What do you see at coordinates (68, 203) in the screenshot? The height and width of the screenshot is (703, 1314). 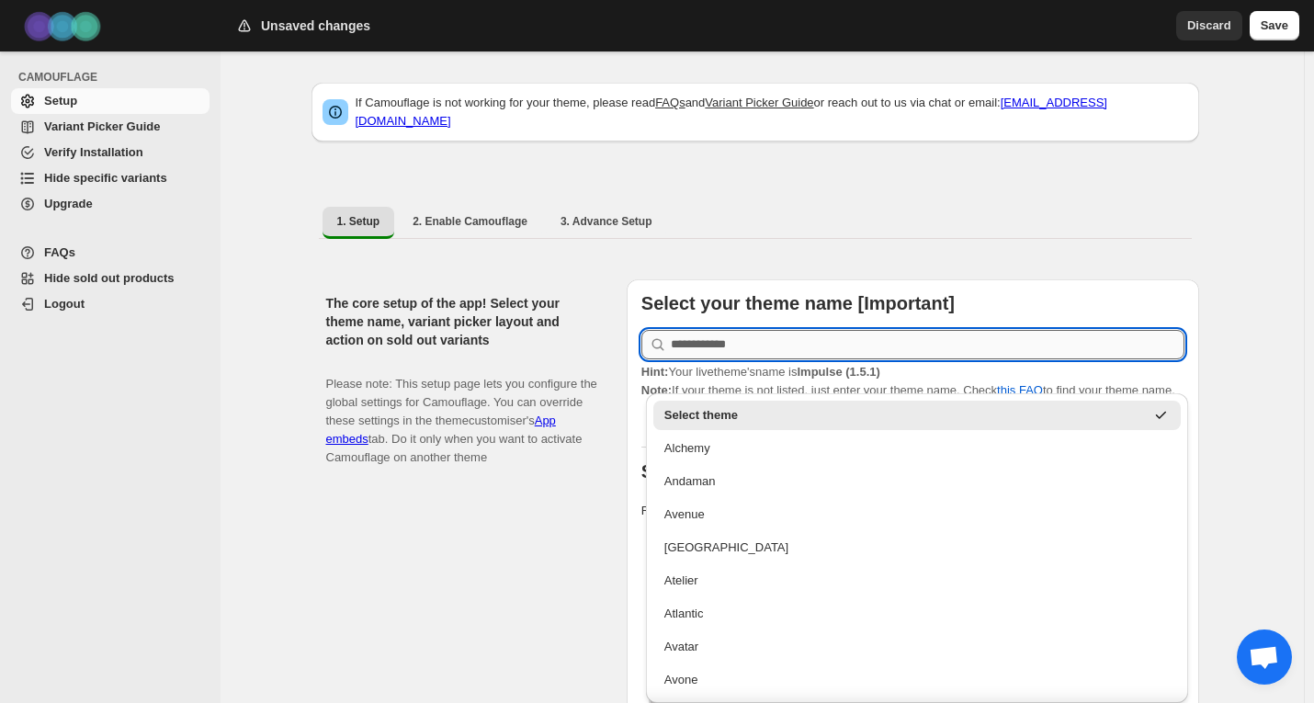 I see `span: Upgrade` at bounding box center [68, 203].